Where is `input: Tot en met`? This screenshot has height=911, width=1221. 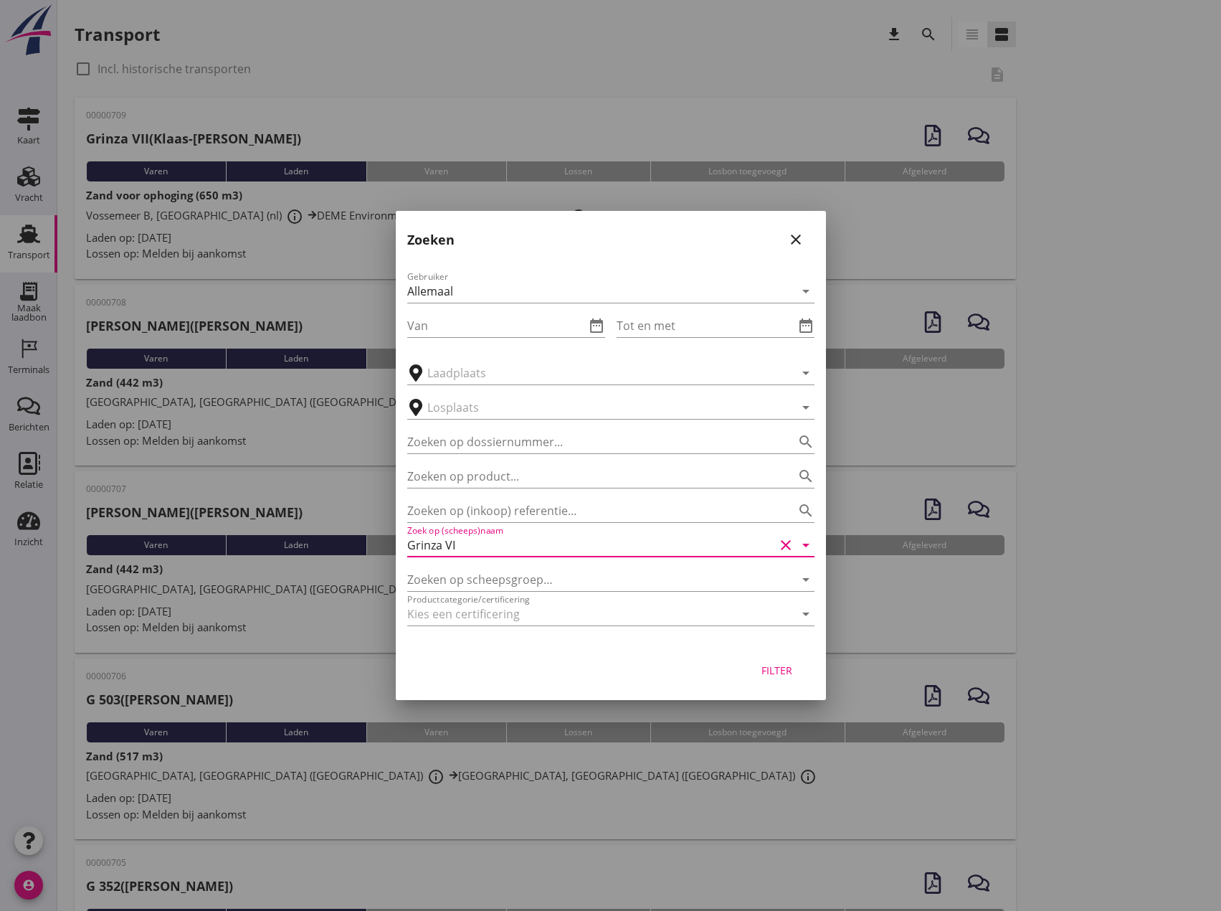 input: Tot en met is located at coordinates (706, 326).